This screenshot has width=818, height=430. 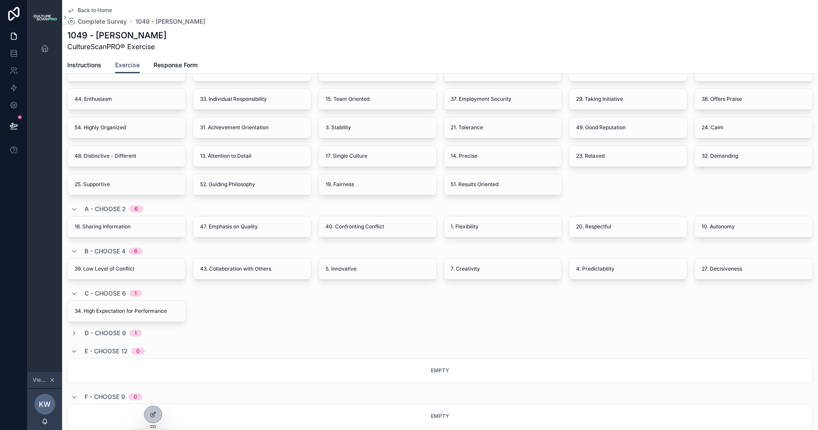 What do you see at coordinates (234, 128) in the screenshot?
I see `span: 31. Achievement Orientation` at bounding box center [234, 128].